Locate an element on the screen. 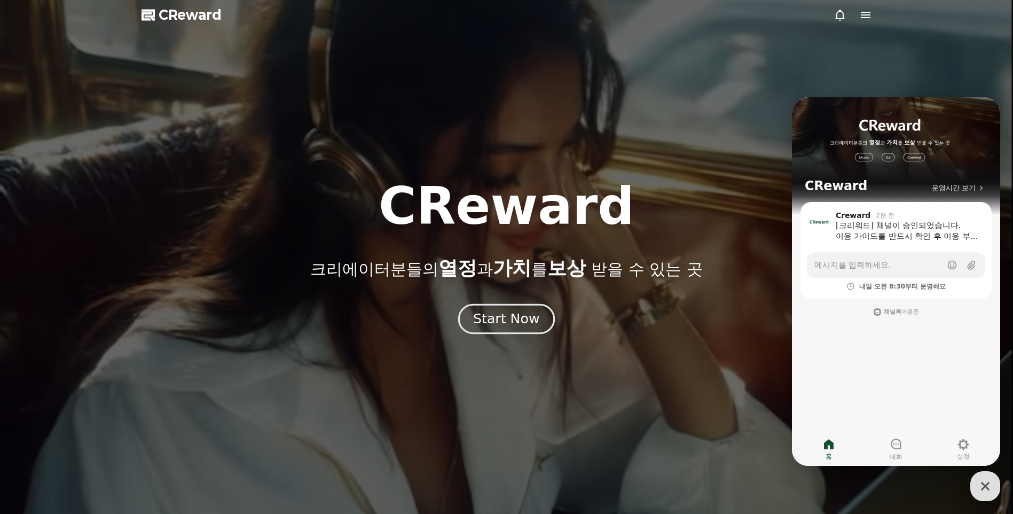 This screenshot has height=514, width=1013. span: 이용중 is located at coordinates (109, 214).